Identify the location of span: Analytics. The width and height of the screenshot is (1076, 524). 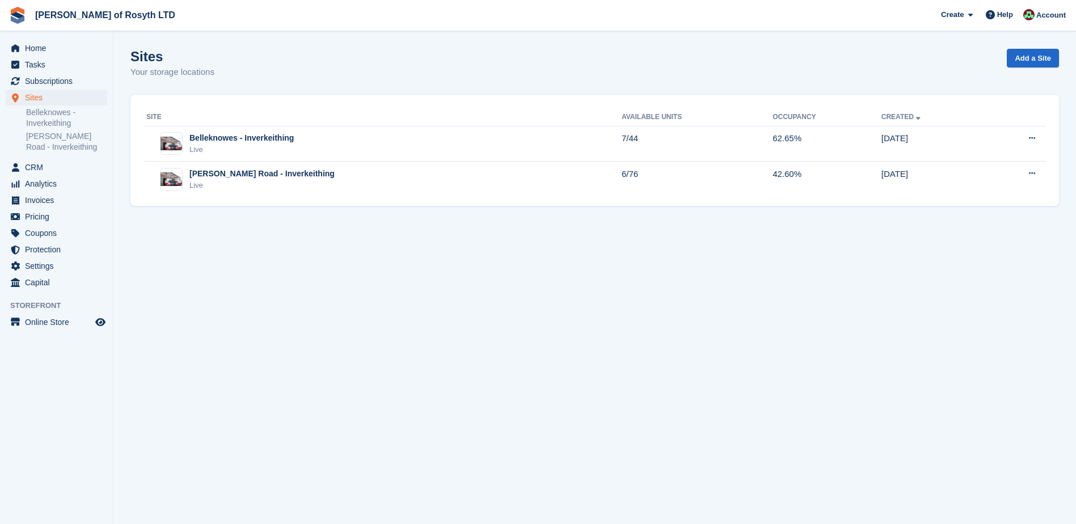
(59, 184).